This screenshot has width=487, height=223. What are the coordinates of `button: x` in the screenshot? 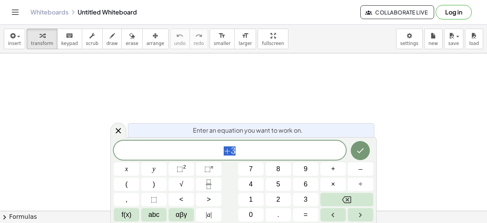 It's located at (126, 169).